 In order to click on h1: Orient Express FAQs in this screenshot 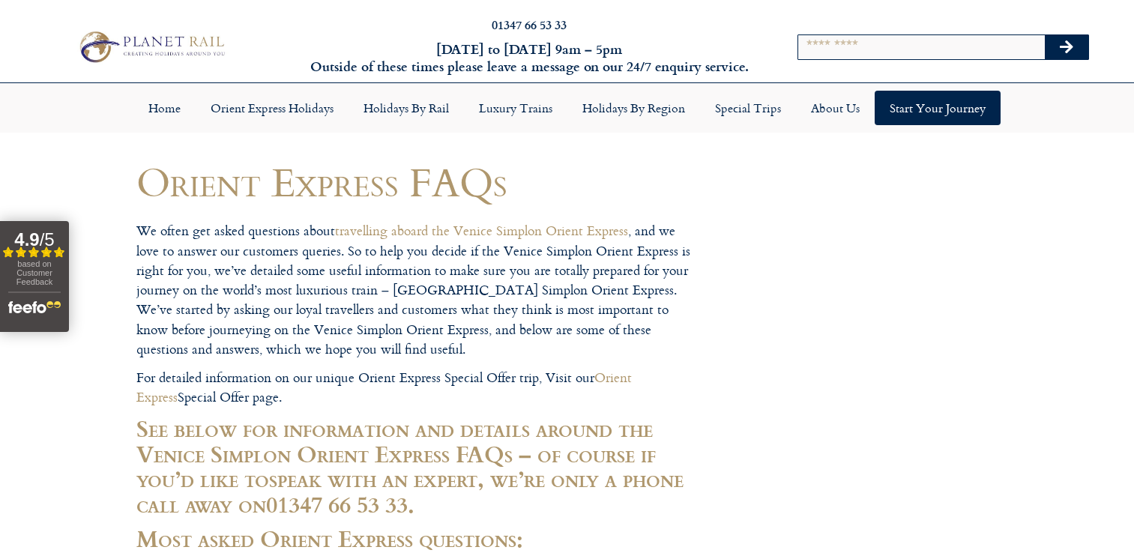, I will do `click(417, 181)`.